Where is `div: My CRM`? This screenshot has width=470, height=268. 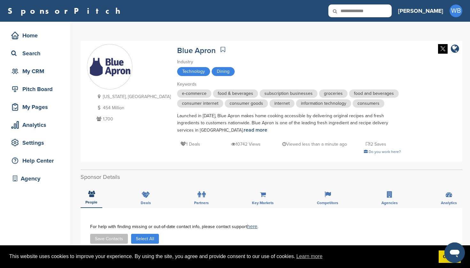
div: My CRM is located at coordinates (37, 71).